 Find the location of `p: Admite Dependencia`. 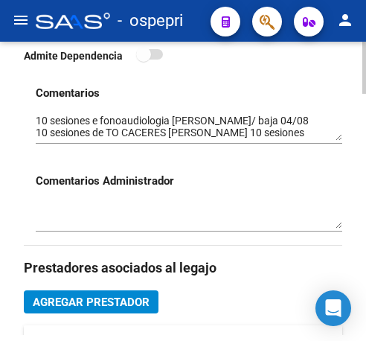

p: Admite Dependencia is located at coordinates (80, 56).